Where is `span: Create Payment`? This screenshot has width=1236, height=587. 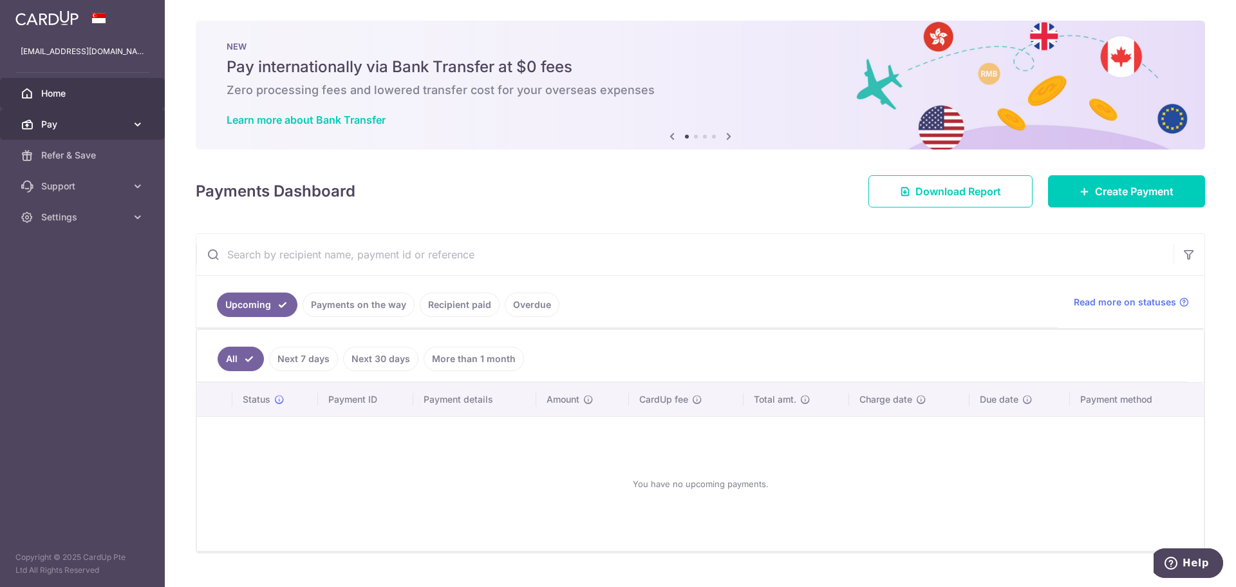 span: Create Payment is located at coordinates (1134, 191).